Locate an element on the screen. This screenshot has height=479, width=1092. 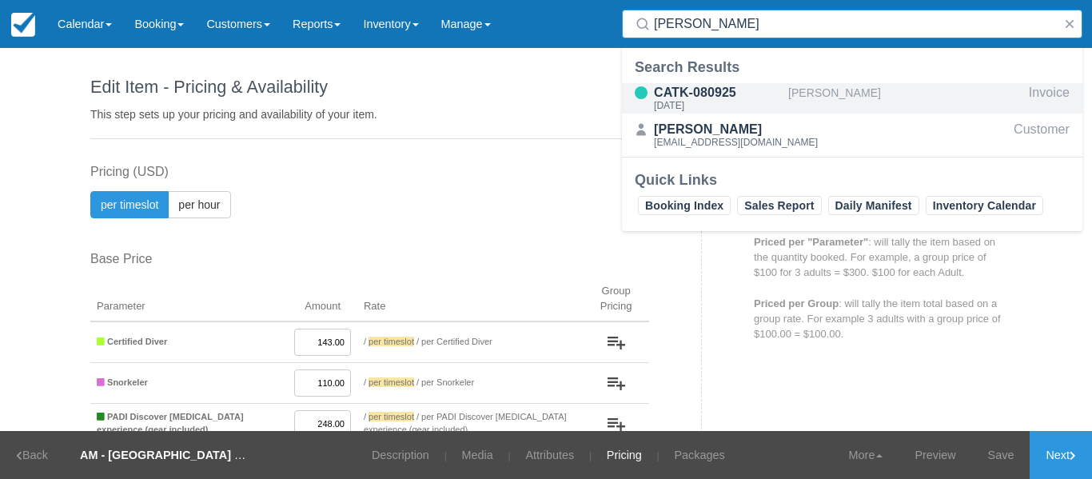
a: Packages is located at coordinates (699, 455).